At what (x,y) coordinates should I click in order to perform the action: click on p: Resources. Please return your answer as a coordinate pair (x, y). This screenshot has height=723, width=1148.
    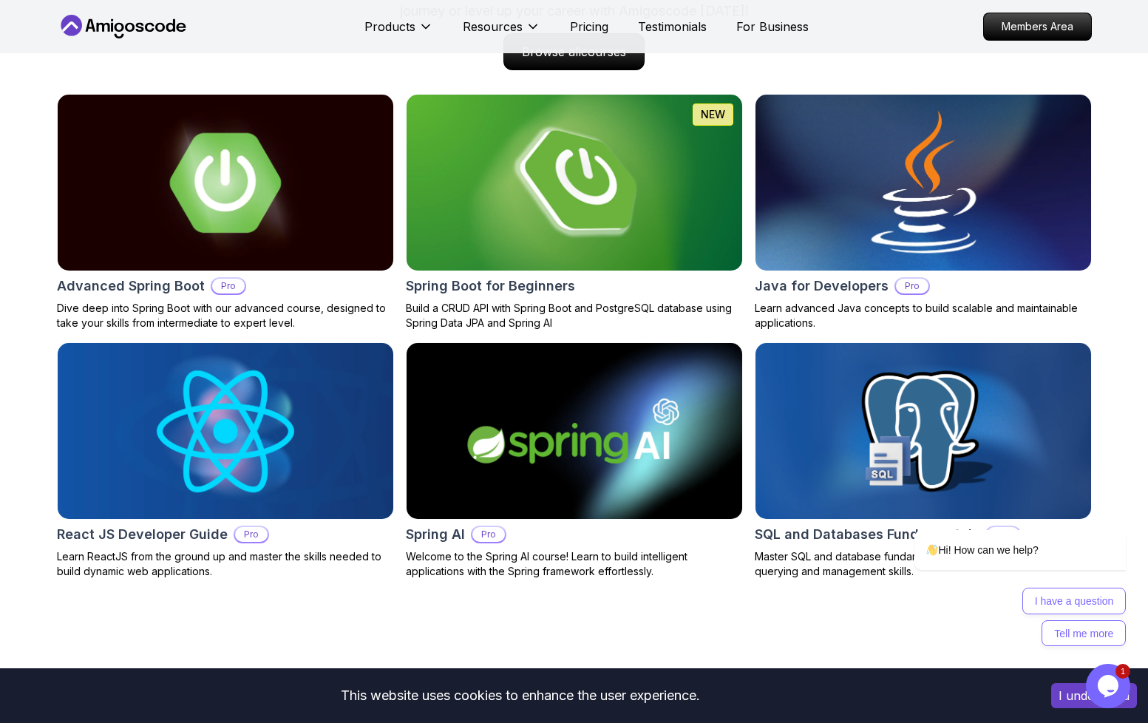
    Looking at the image, I should click on (492, 27).